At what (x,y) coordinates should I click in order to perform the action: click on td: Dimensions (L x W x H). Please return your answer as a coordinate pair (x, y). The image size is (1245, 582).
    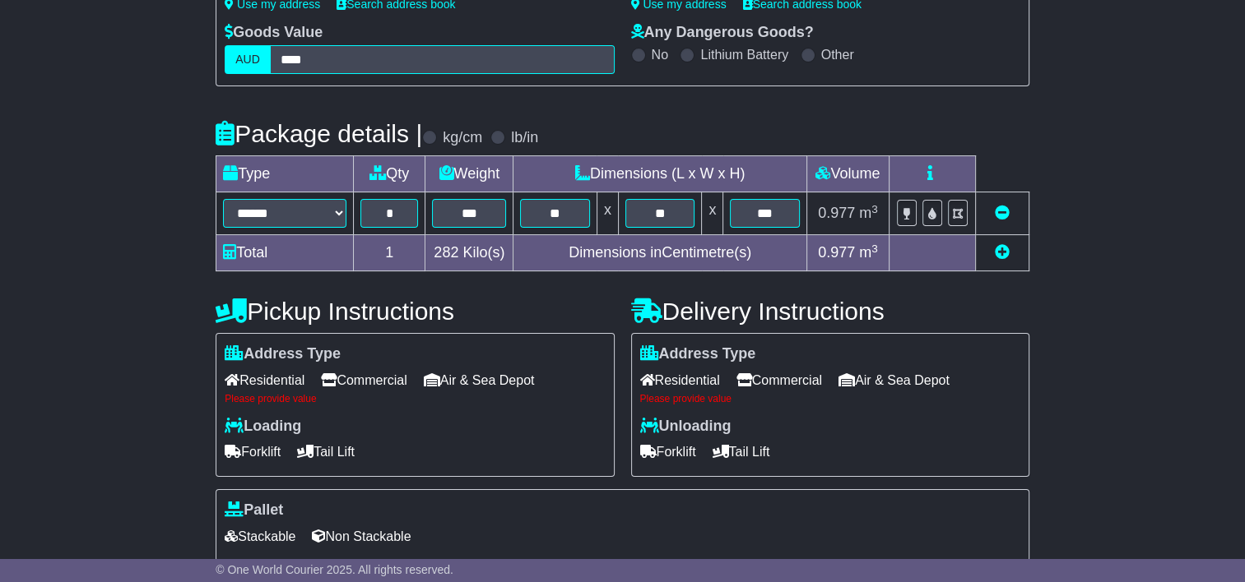
    Looking at the image, I should click on (660, 174).